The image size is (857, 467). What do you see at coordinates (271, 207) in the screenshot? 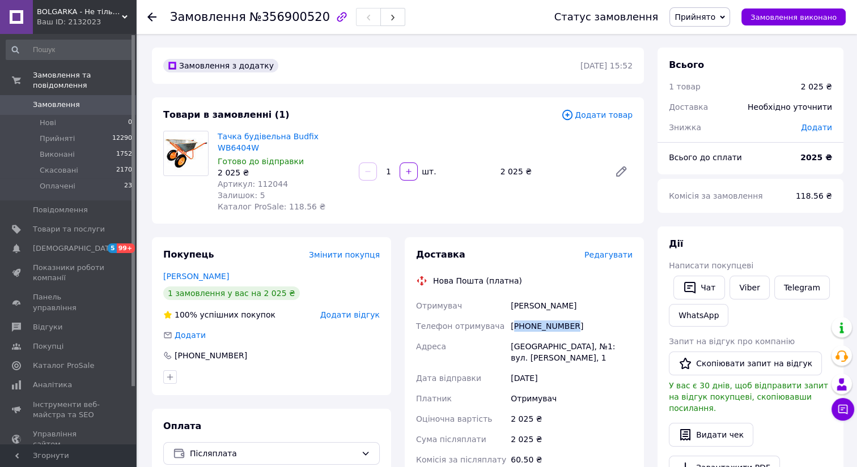
I see `span: Каталог ProSale: 118.56 ₴` at bounding box center [271, 207].